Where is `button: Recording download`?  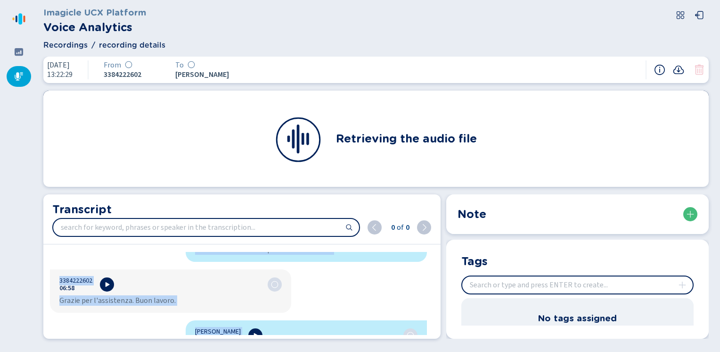 button: Recording download is located at coordinates (679, 70).